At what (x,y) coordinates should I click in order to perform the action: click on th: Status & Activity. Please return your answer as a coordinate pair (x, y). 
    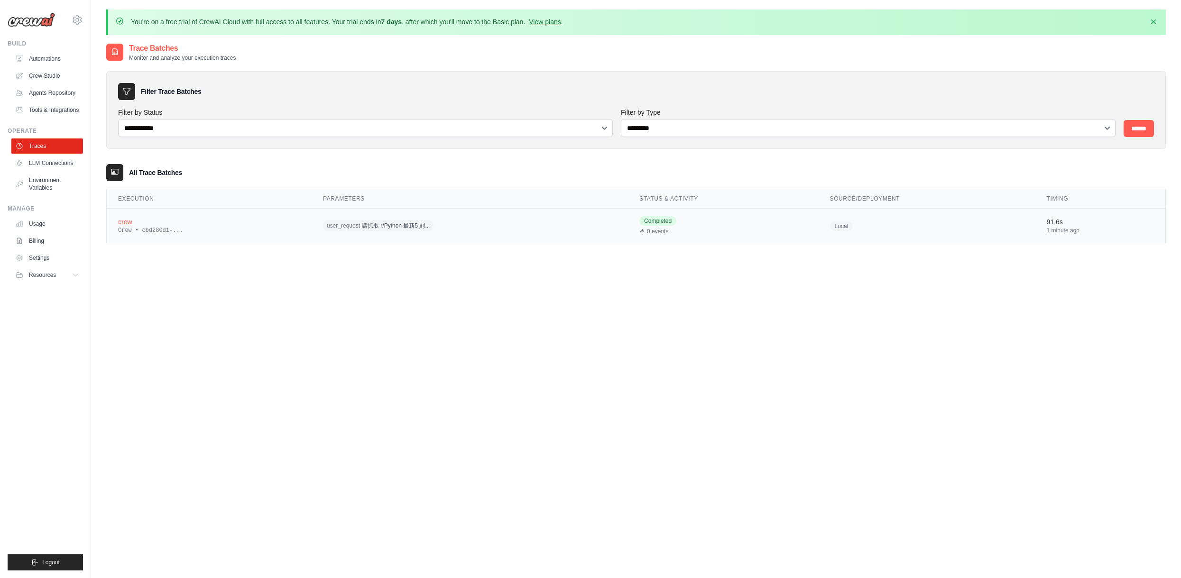
    Looking at the image, I should click on (723, 199).